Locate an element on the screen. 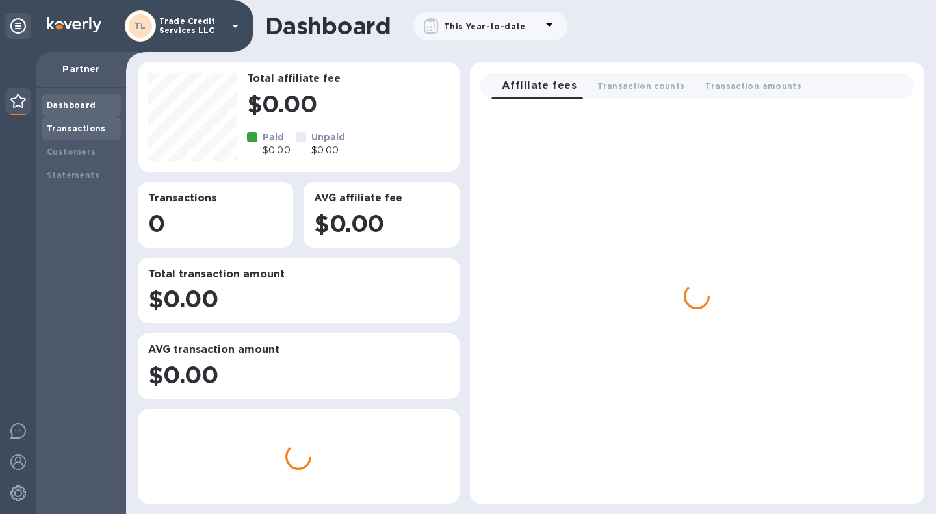  h3: AVG transaction amount is located at coordinates (298, 350).